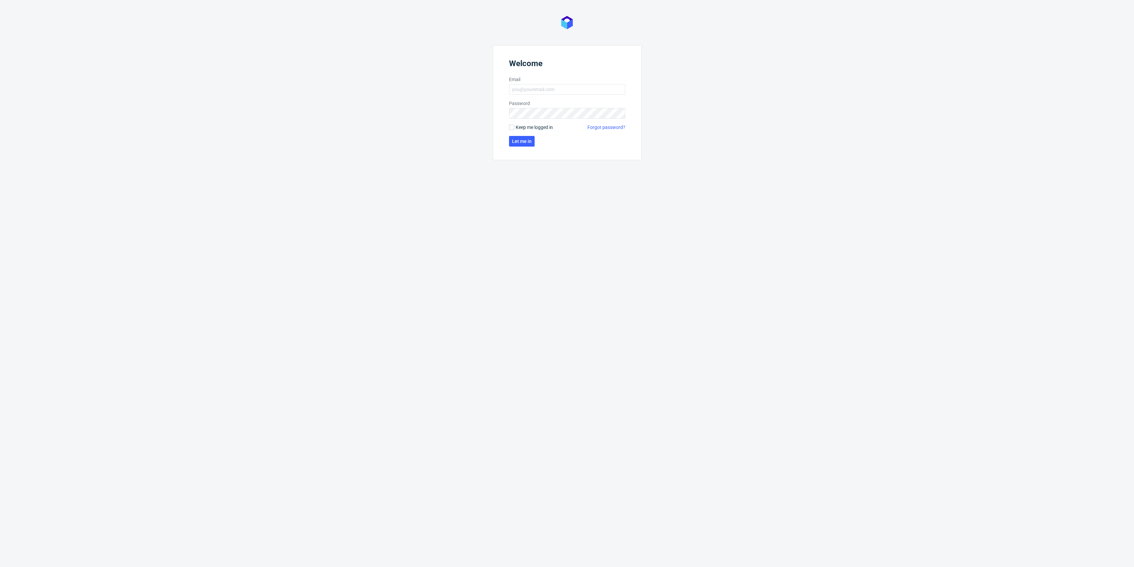 The width and height of the screenshot is (1134, 567). I want to click on label: Email, so click(567, 79).